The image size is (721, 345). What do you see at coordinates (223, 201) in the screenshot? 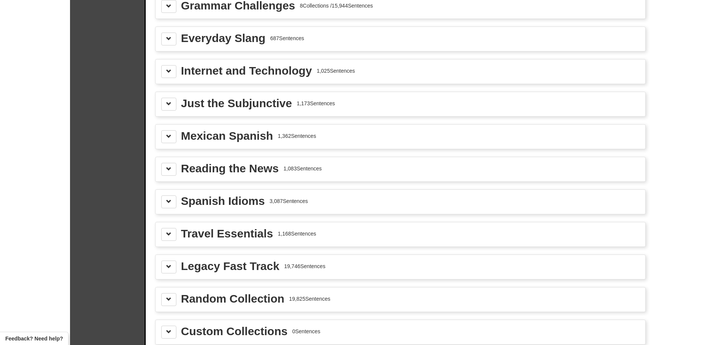
I see `div: Spanish Idioms` at bounding box center [223, 201].